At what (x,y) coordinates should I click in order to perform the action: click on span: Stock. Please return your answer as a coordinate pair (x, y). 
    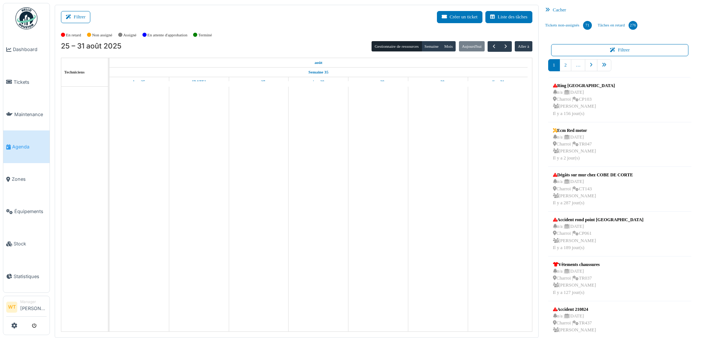
    Looking at the image, I should click on (30, 244).